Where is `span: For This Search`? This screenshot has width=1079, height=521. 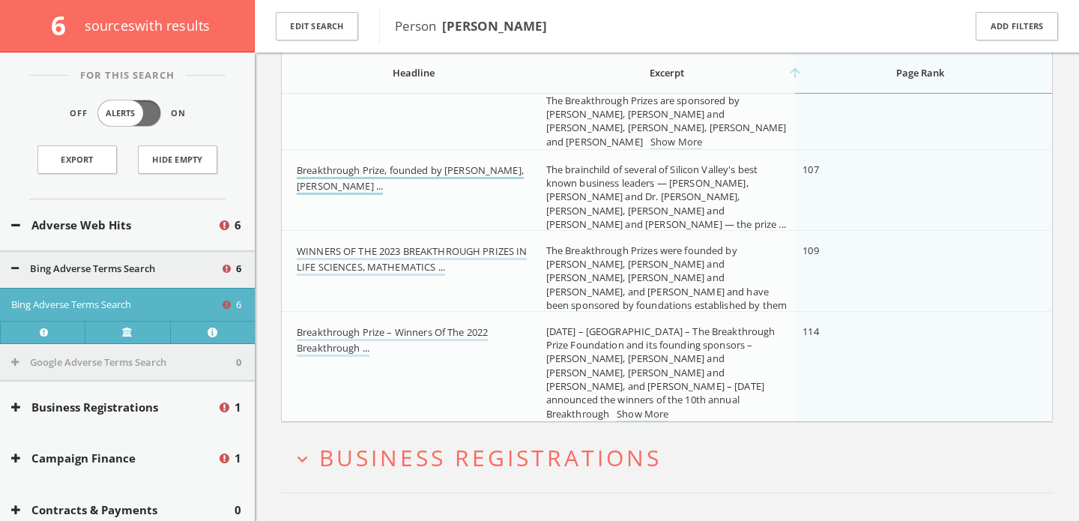
span: For This Search is located at coordinates (127, 76).